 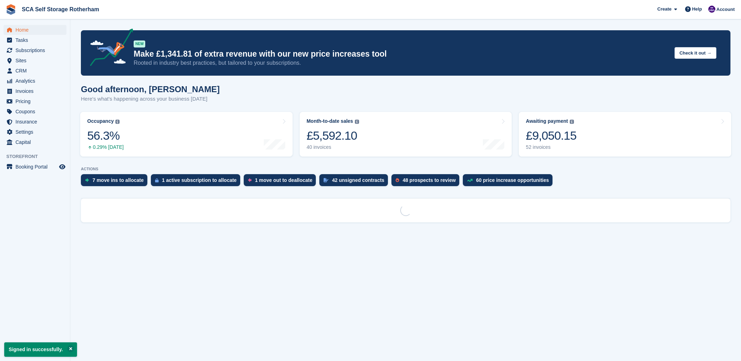 What do you see at coordinates (37, 50) in the screenshot?
I see `span: Subscriptions` at bounding box center [37, 50].